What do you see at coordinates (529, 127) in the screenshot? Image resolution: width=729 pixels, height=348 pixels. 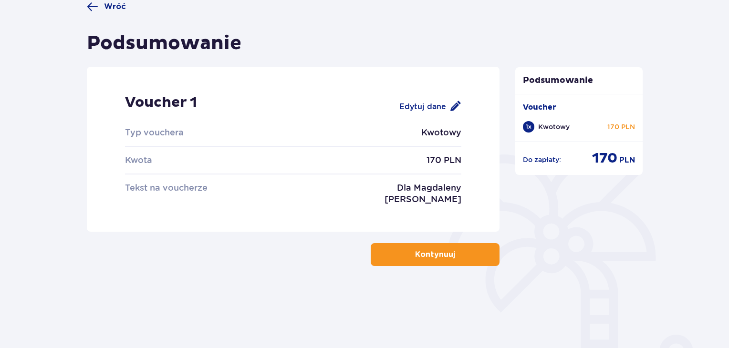 I see `div: 1 x` at bounding box center [529, 127].